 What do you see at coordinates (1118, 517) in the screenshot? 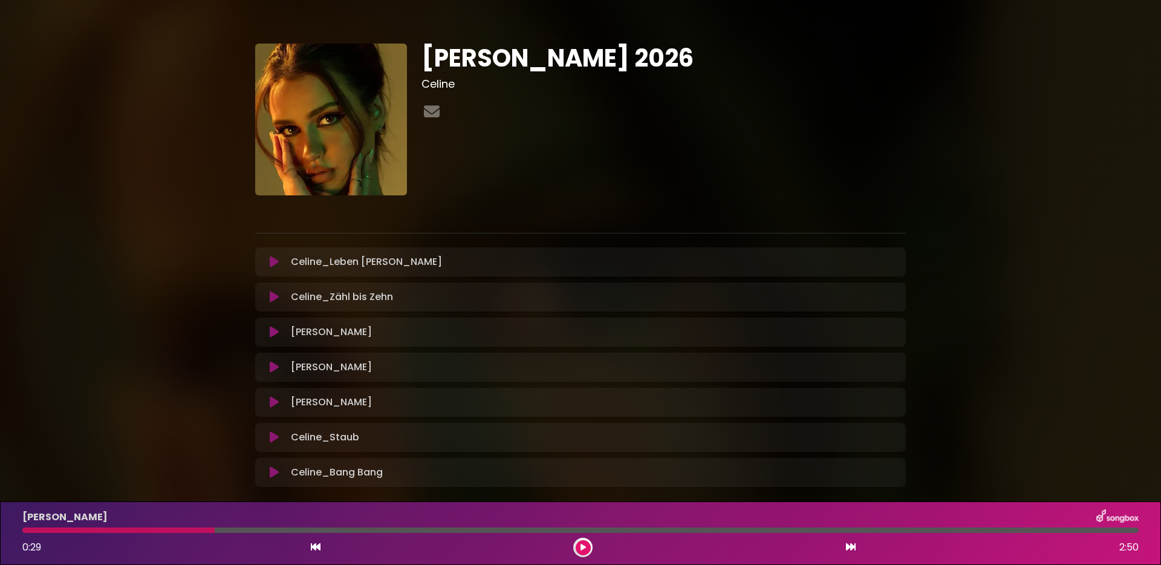
I see `img: songbox-logo-white.png` at bounding box center [1118, 517].